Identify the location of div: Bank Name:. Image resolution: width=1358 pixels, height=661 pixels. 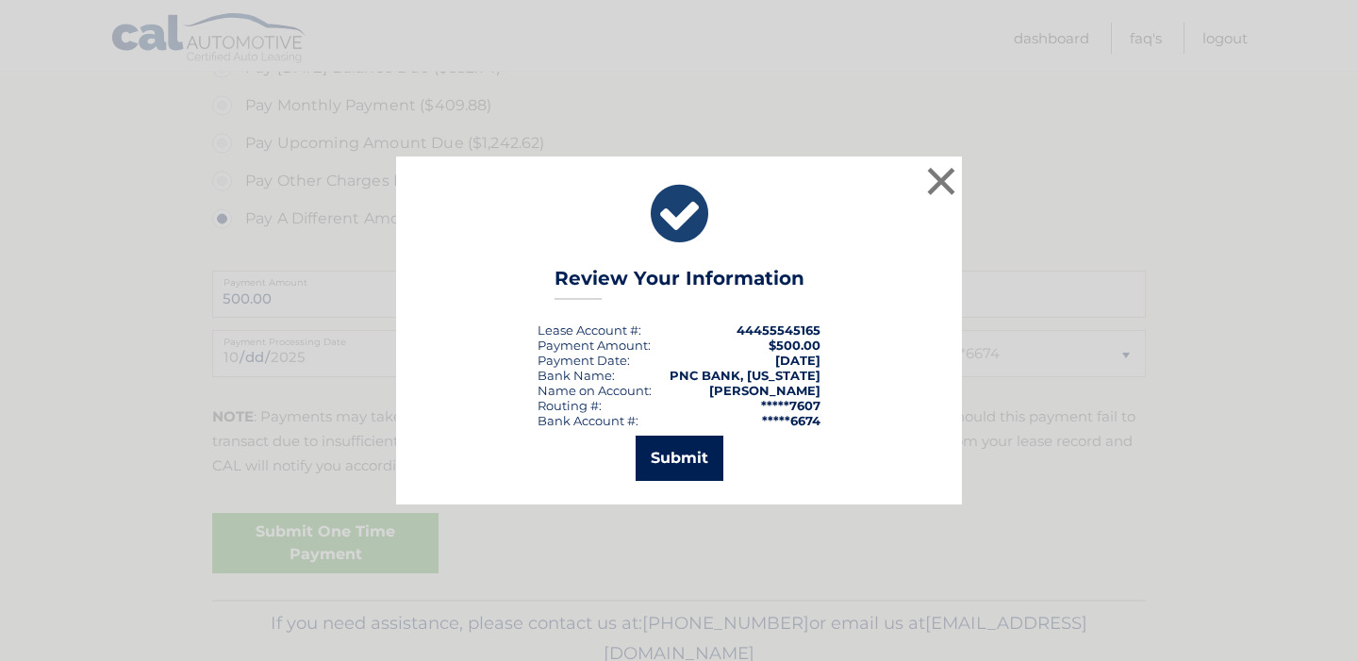
(576, 375).